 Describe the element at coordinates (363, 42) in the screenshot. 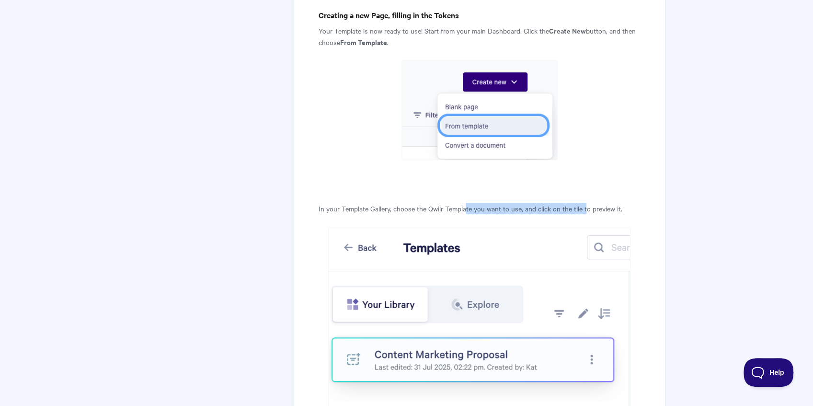

I see `strong: From Template` at that location.